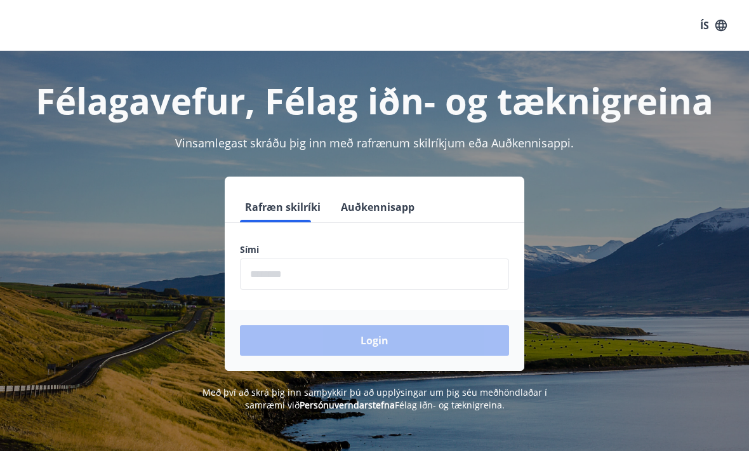 The width and height of the screenshot is (749, 451). I want to click on label: Sími, so click(375, 250).